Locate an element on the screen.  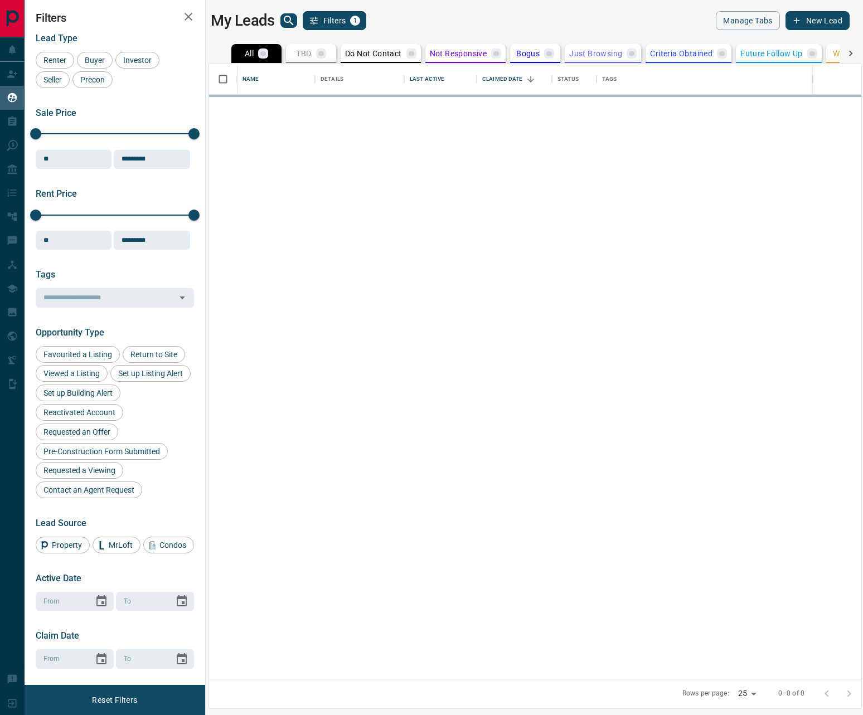
div: Set up Listing Alert is located at coordinates (150, 373).